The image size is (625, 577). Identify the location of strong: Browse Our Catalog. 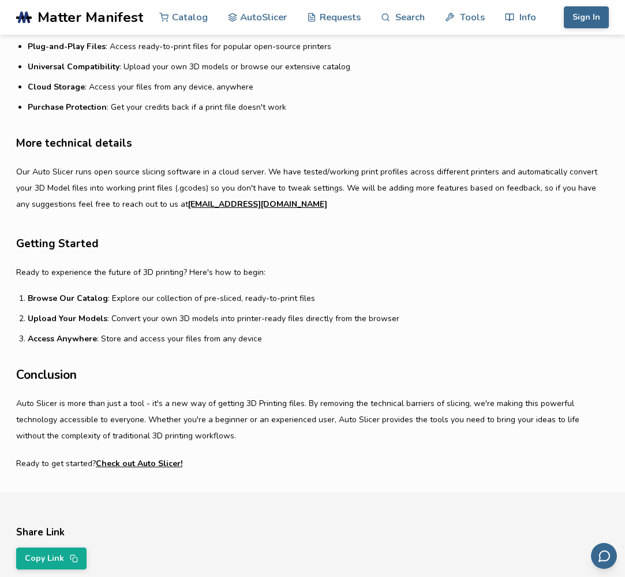
(68, 298).